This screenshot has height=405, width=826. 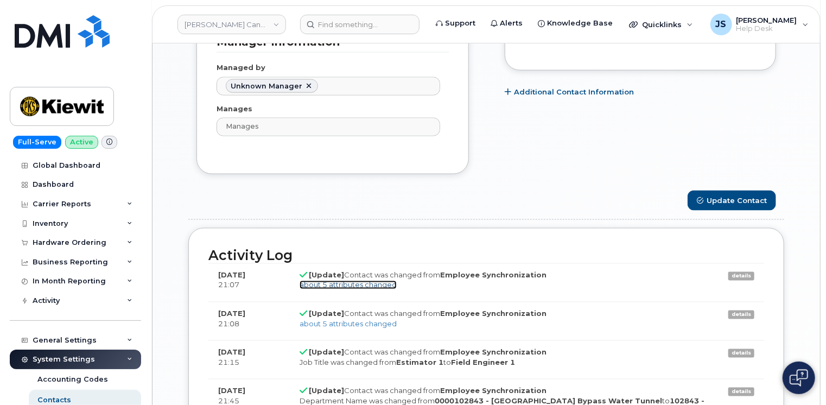 What do you see at coordinates (228, 285) in the screenshot?
I see `span: 21:07` at bounding box center [228, 285].